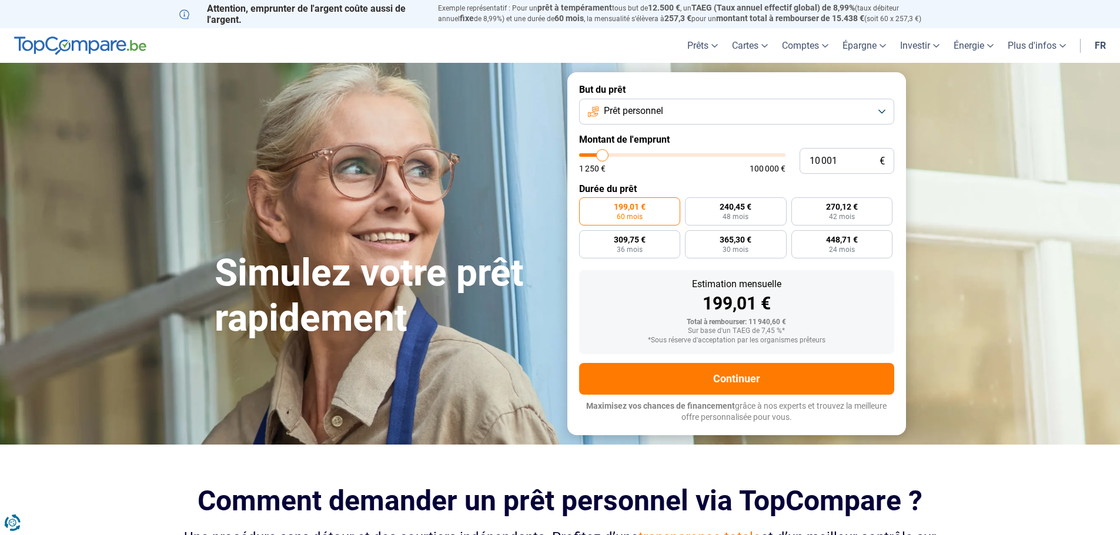  I want to click on span: 270,12 €, so click(842, 207).